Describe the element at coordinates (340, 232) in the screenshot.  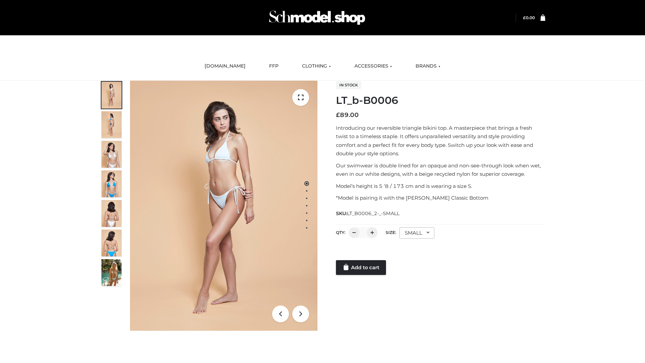
I see `label: QTY:` at that location.